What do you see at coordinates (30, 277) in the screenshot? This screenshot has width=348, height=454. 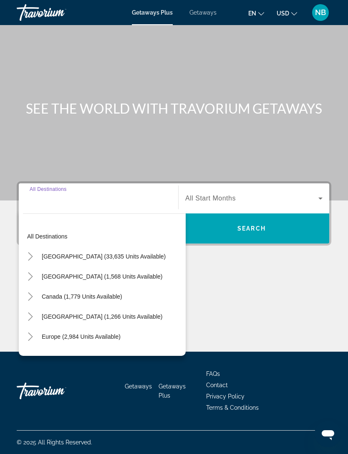 I see `button: Toggle Mexico (1,568 units available)` at bounding box center [30, 277].